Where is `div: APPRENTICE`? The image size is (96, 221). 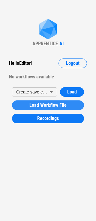 div: APPRENTICE is located at coordinates (45, 43).